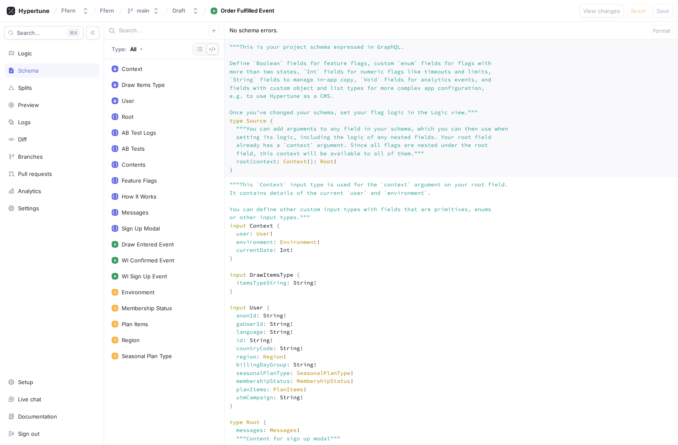 Image resolution: width=678 pixels, height=445 pixels. Describe the element at coordinates (25, 53) in the screenshot. I see `div: Logic` at that location.